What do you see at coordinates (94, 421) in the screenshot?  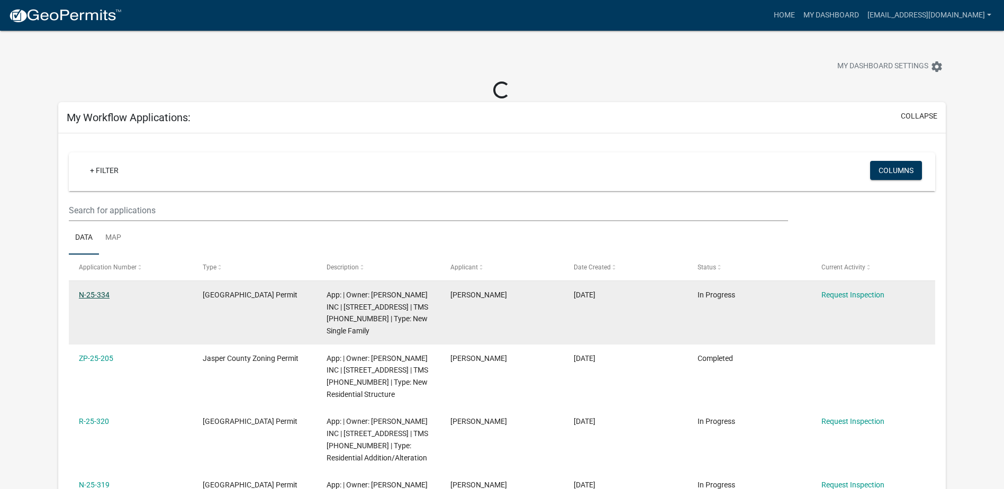 I see `a: R-25-320` at bounding box center [94, 421].